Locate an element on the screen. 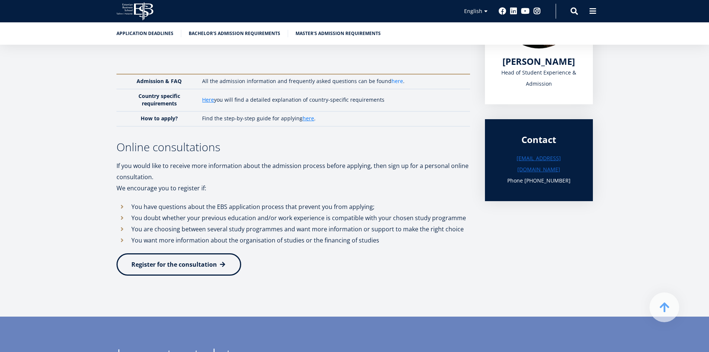  span: Register for the consultation is located at coordinates (174, 264).